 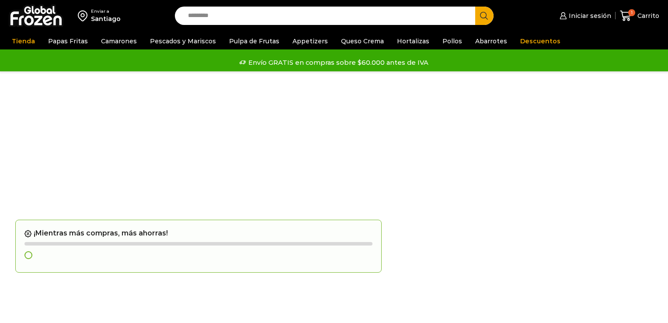 I want to click on span: Iniciar sesión, so click(x=589, y=16).